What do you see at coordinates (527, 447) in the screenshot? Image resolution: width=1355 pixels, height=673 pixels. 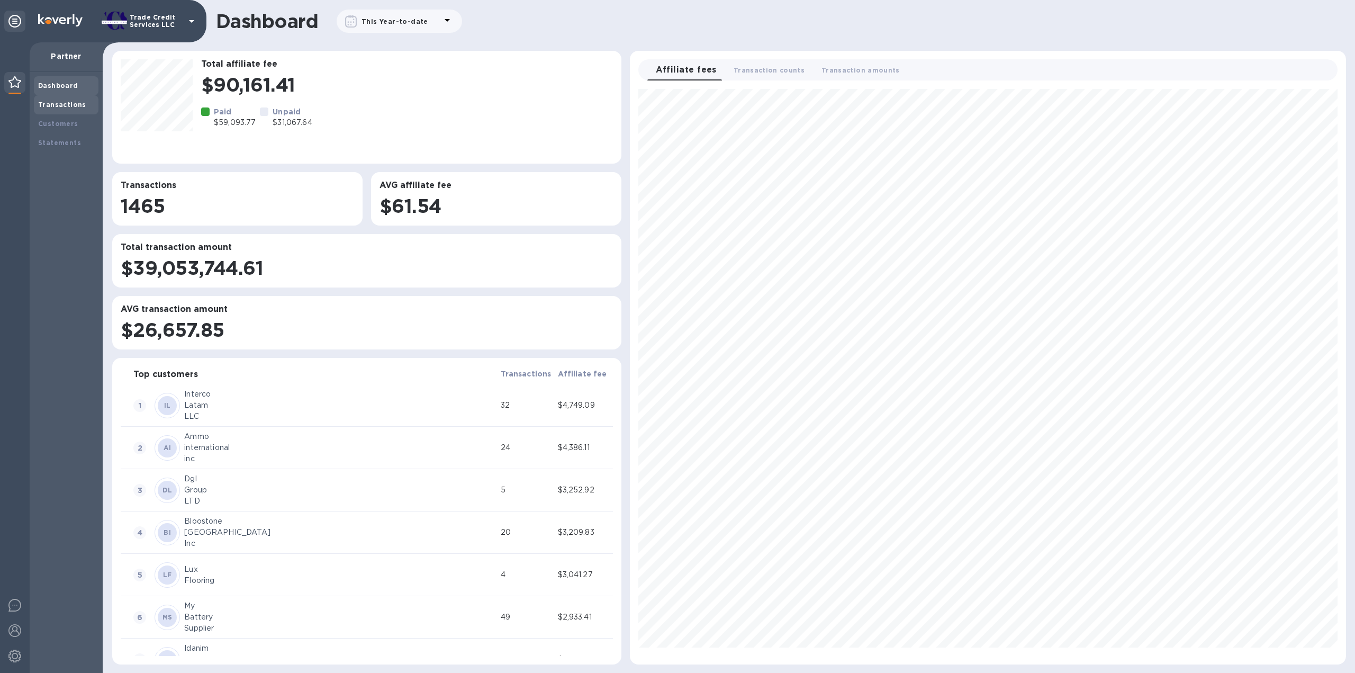 I see `div: 24` at bounding box center [527, 447].